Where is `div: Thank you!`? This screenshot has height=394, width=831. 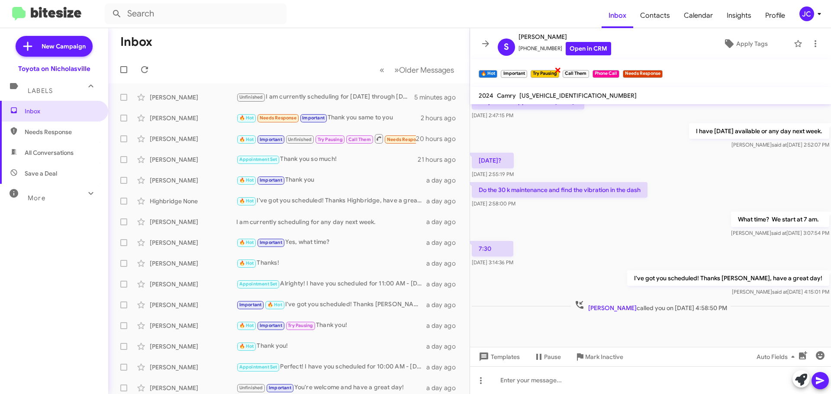
div: Thank you! is located at coordinates (331, 346).